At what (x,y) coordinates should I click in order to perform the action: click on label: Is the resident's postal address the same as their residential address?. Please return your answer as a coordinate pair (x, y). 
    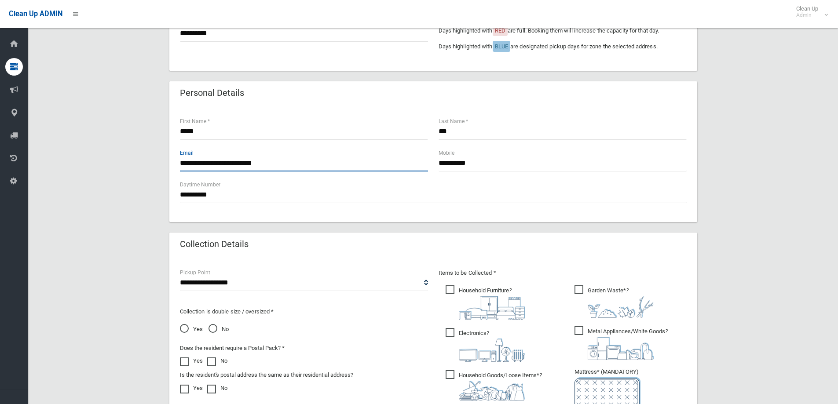
    Looking at the image, I should click on (267, 375).